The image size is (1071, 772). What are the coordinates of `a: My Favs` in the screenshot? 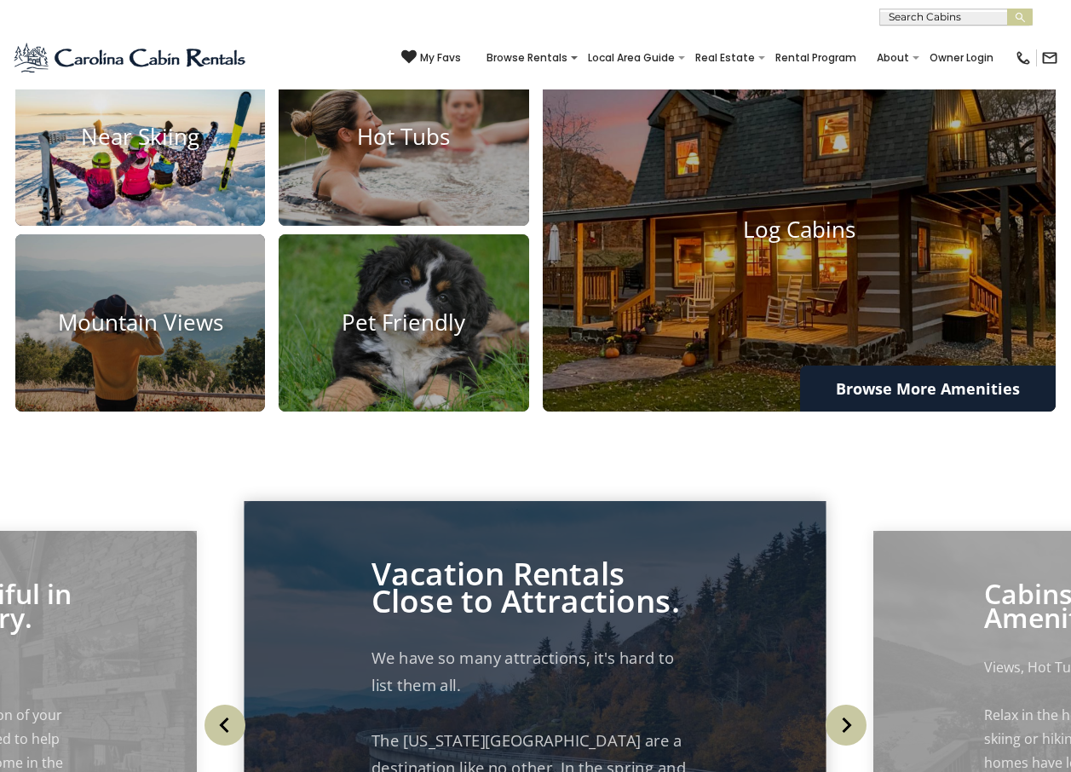 It's located at (431, 58).